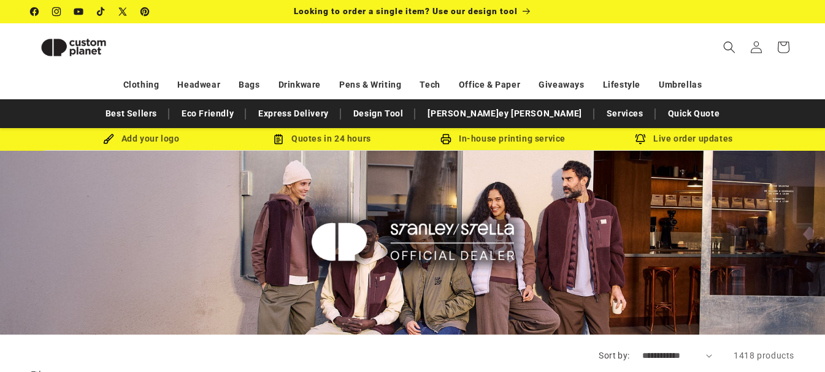 The height and width of the screenshot is (372, 825). What do you see at coordinates (489, 85) in the screenshot?
I see `a: Office & Paper` at bounding box center [489, 85].